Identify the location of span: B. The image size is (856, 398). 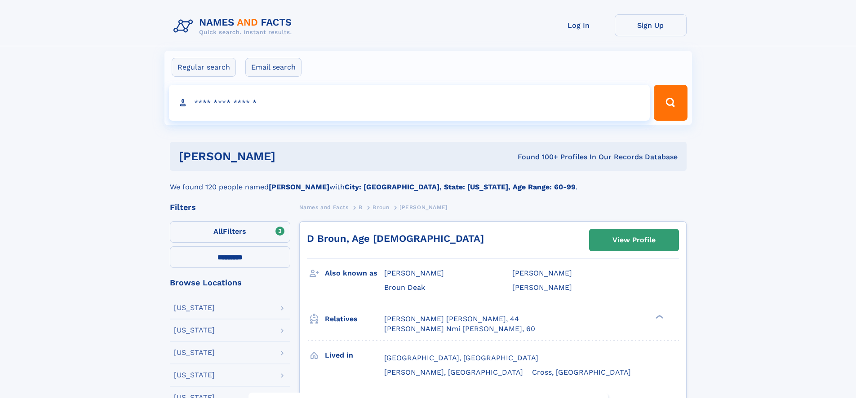
(360, 208).